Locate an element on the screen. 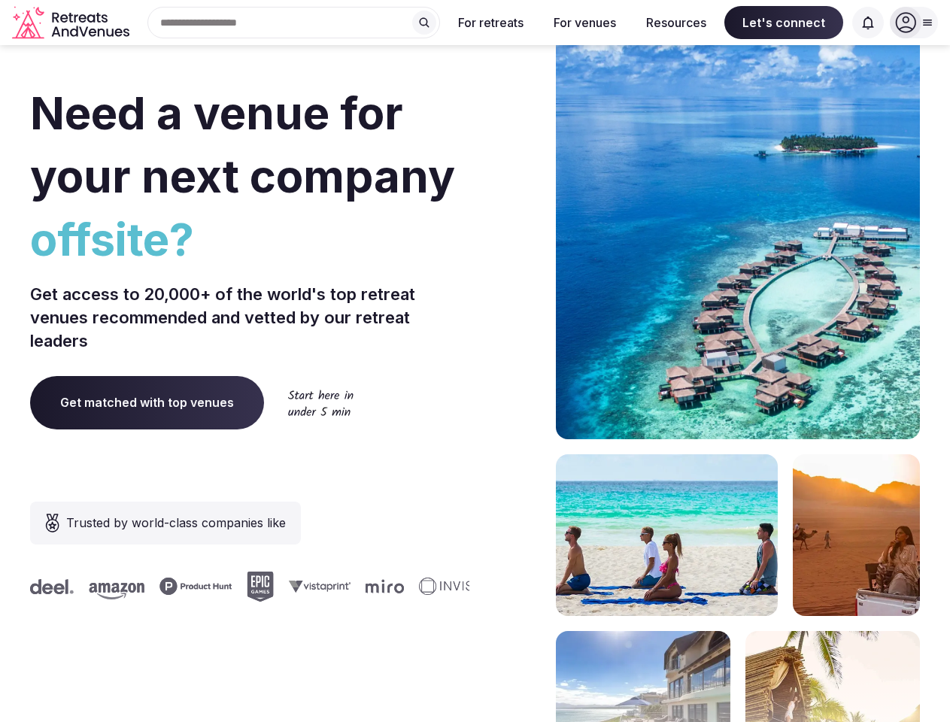  button: For venues is located at coordinates (584, 23).